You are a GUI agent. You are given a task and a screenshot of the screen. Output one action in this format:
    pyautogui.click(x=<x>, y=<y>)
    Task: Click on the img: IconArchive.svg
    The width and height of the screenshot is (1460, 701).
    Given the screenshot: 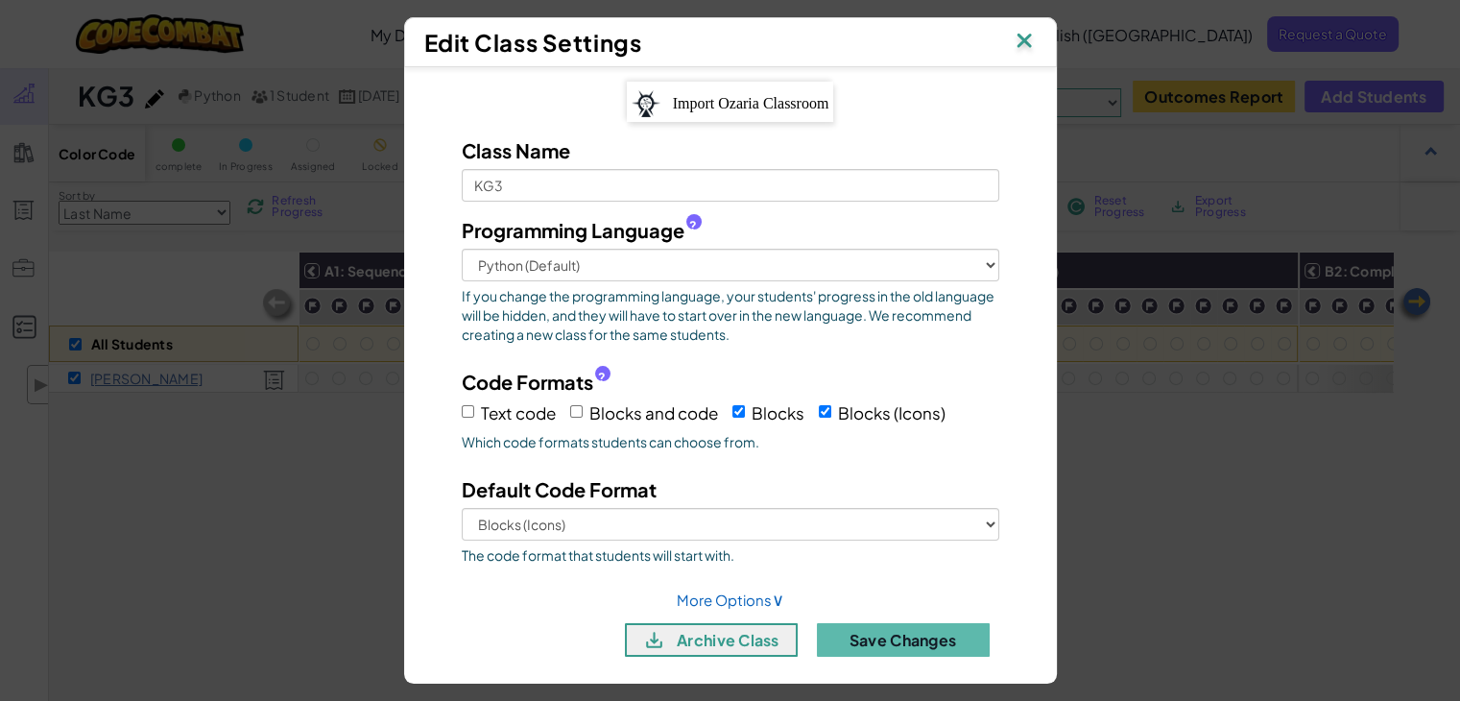 What is the action you would take?
    pyautogui.click(x=654, y=639)
    